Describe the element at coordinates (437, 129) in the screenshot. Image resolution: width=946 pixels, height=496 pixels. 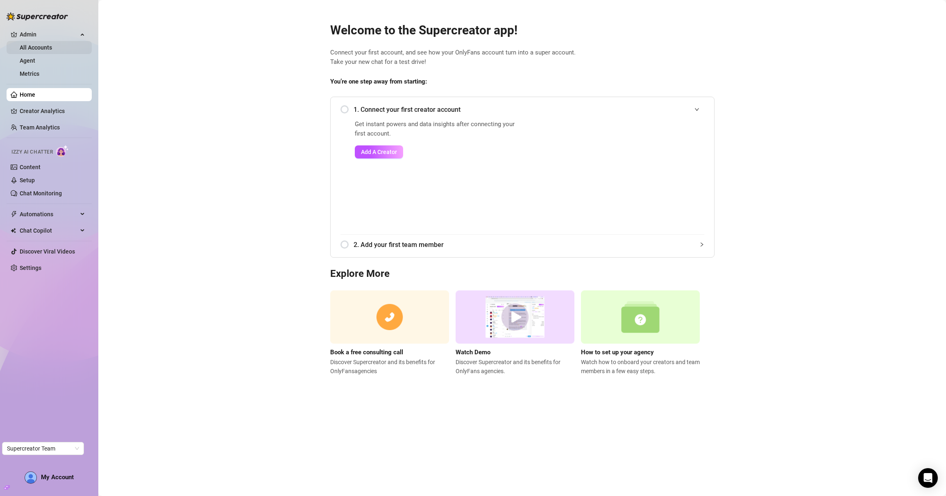
I see `span: Get instant powers and data insights after connecting your first account.` at that location.